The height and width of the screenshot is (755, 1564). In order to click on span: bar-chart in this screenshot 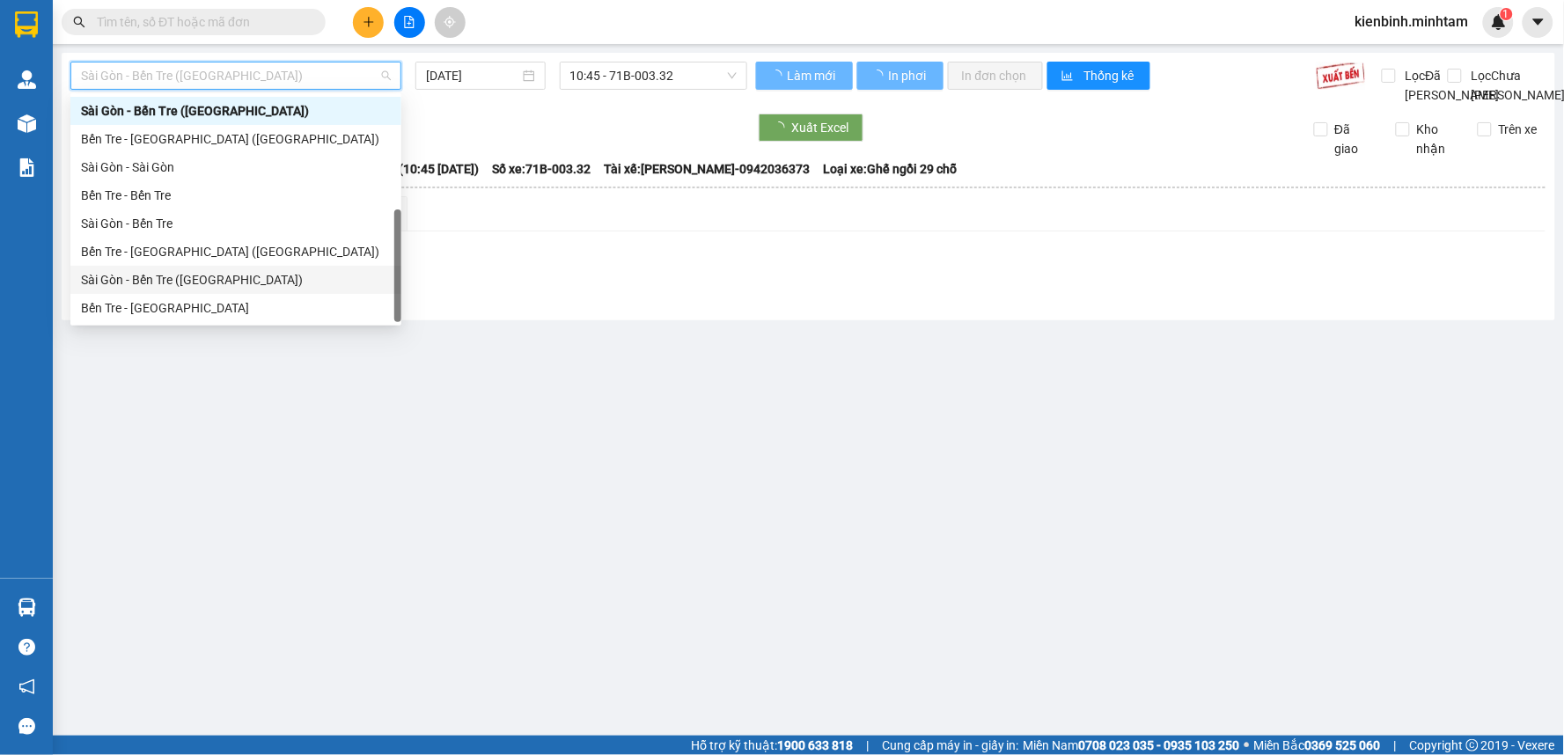, I will do `click(1068, 77)`.